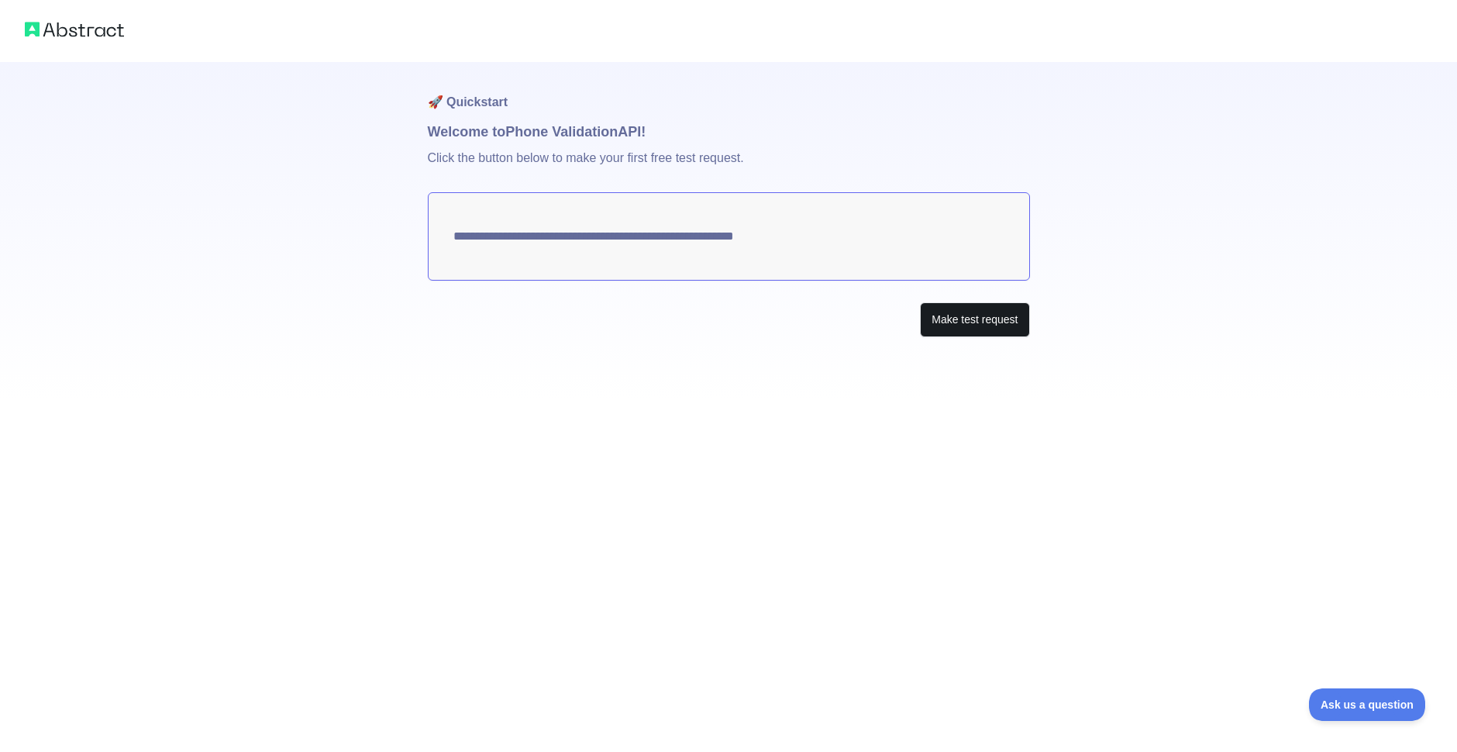 This screenshot has width=1457, height=752. I want to click on img: Abstract logo, so click(74, 29).